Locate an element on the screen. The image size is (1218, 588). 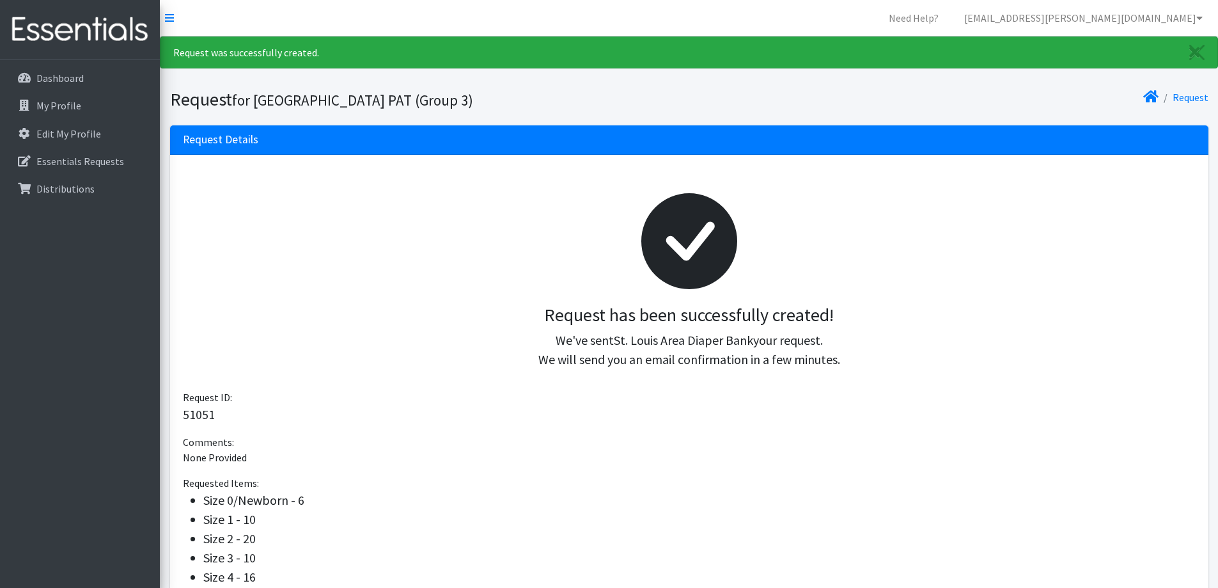
p: 51051 is located at coordinates (689, 414).